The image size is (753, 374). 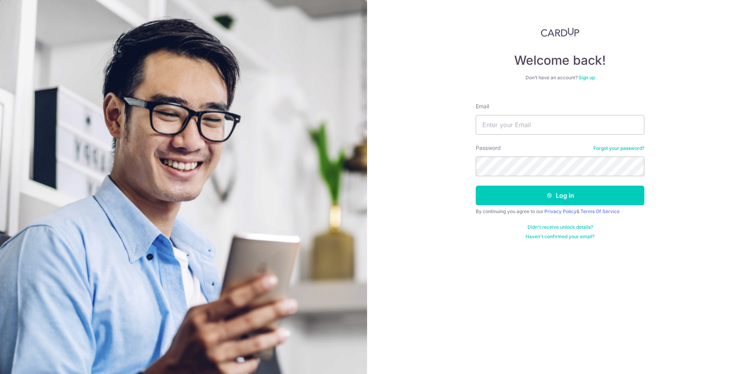 What do you see at coordinates (560, 32) in the screenshot?
I see `img: CardUp Logo` at bounding box center [560, 32].